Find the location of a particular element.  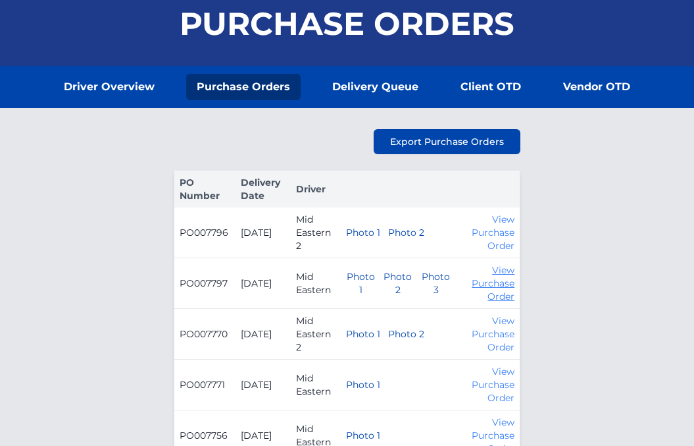

a: Delivery Queue is located at coordinates (375, 87).